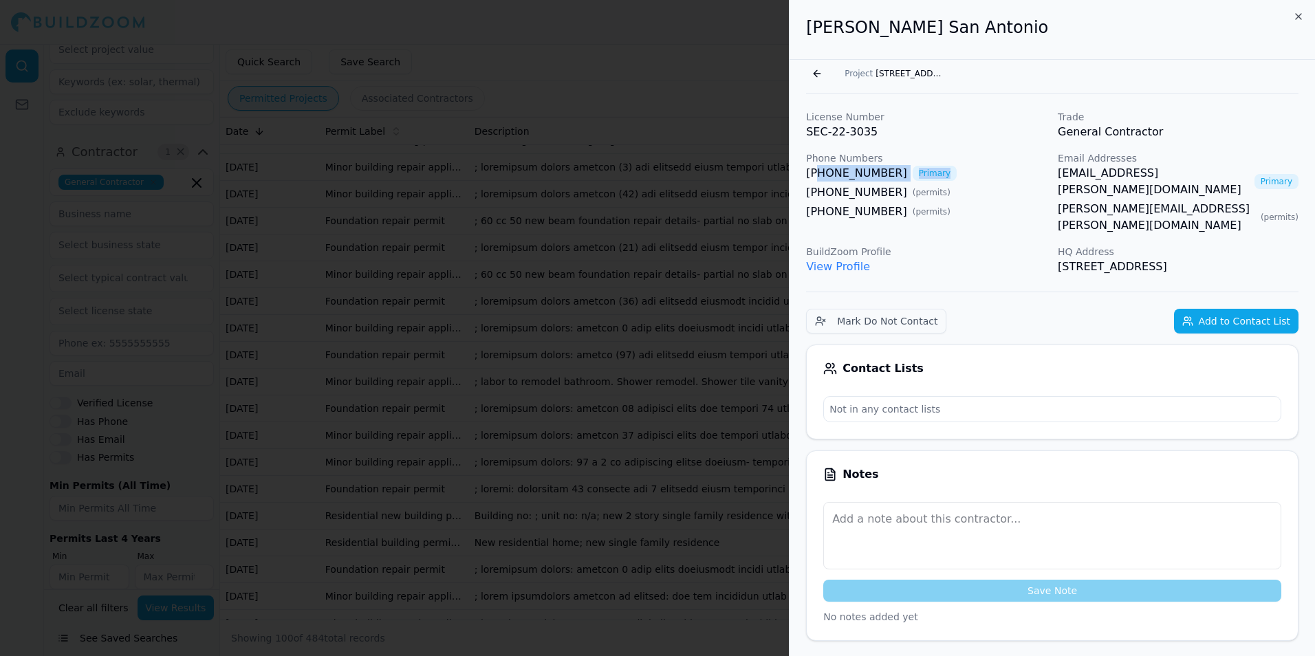 Image resolution: width=1315 pixels, height=656 pixels. I want to click on p: Not in any contact lists, so click(1052, 409).